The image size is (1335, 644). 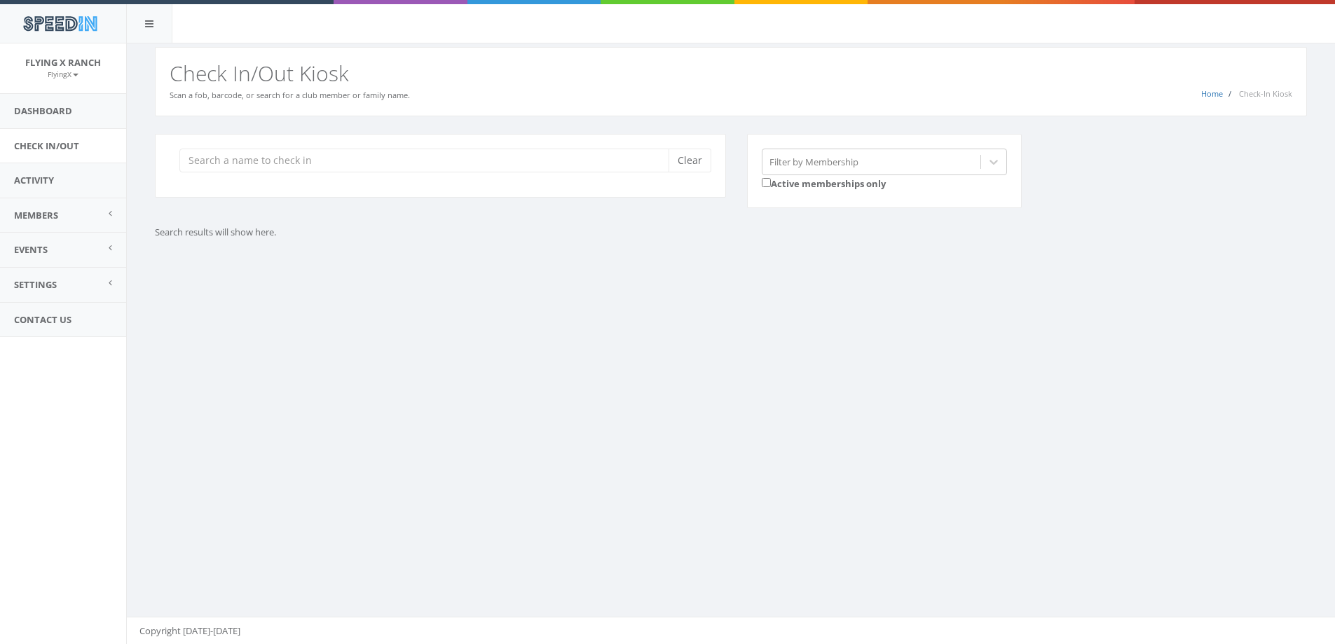 What do you see at coordinates (1266, 93) in the screenshot?
I see `span: Check-In Kiosk` at bounding box center [1266, 93].